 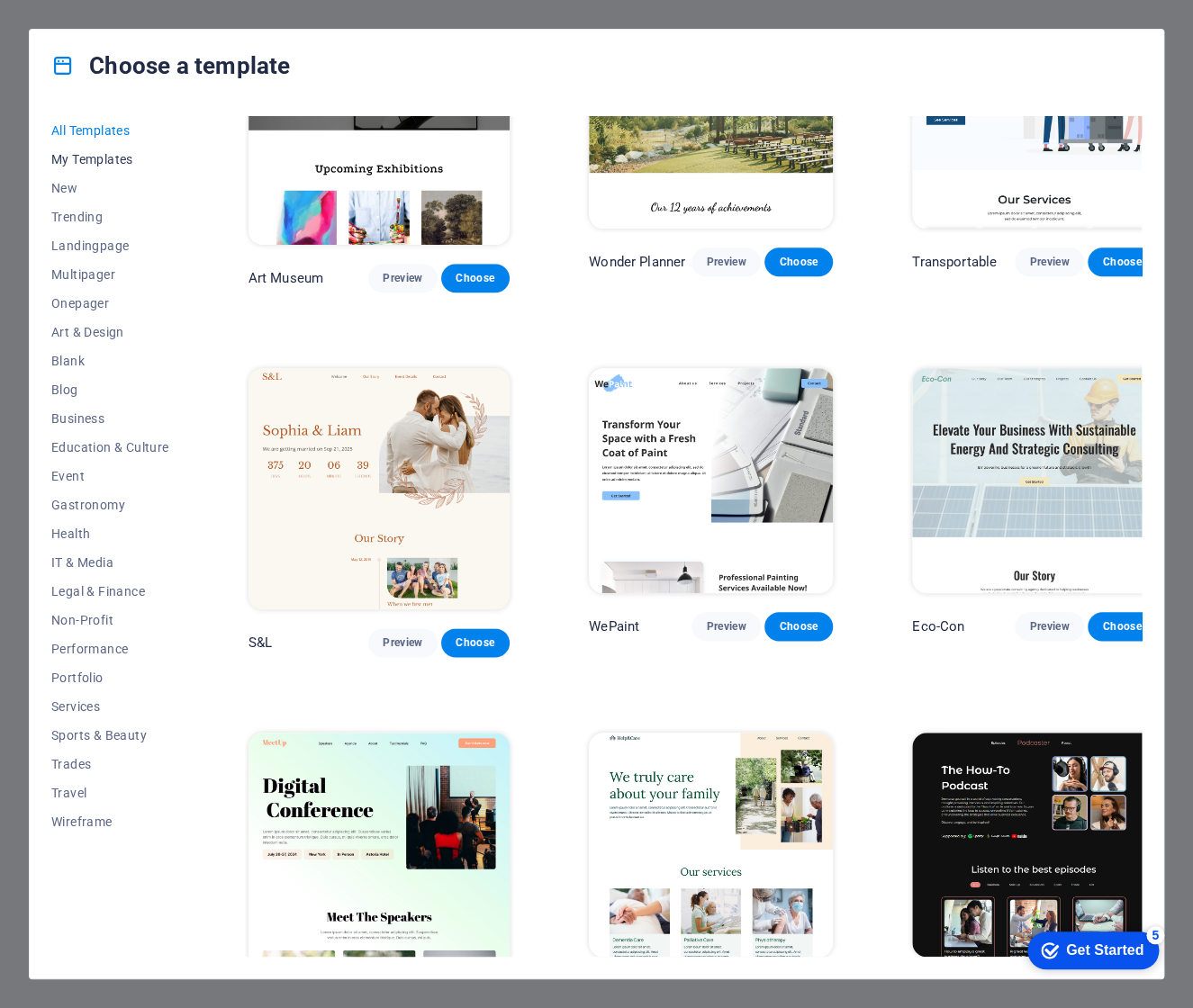 What do you see at coordinates (110, 476) in the screenshot?
I see `button: Event` at bounding box center [110, 476].